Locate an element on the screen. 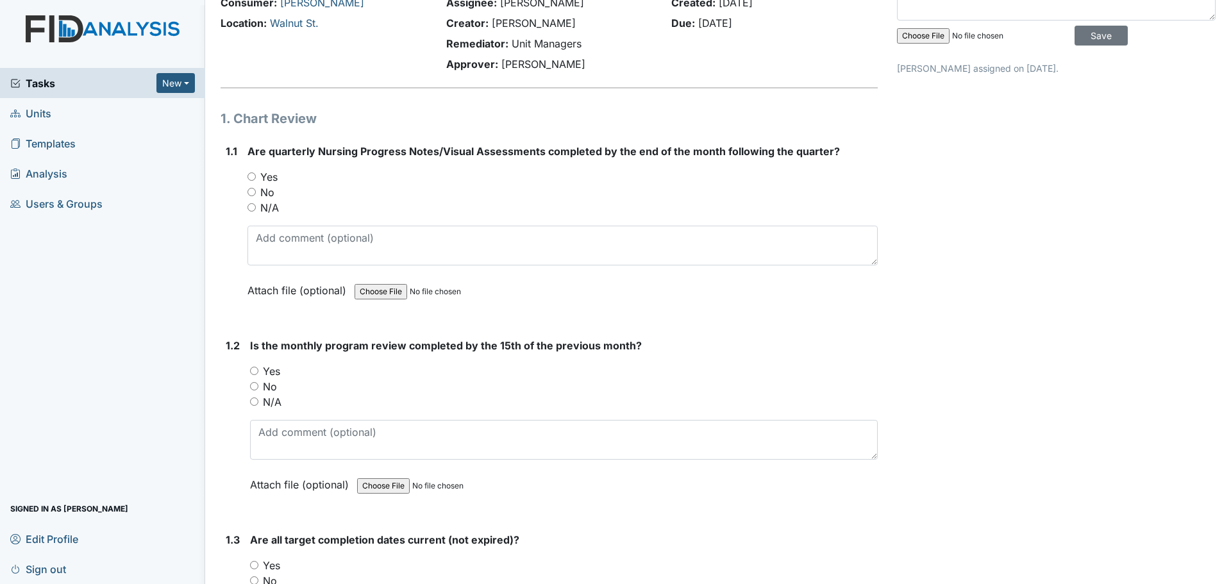  span: Tasks is located at coordinates (83, 83).